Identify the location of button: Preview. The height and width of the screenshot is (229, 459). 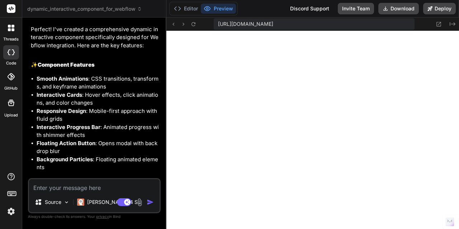
(219, 9).